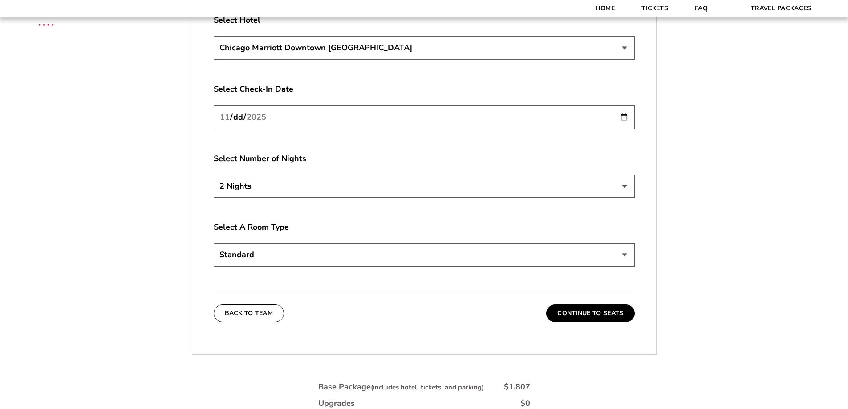  I want to click on button: Continue To Seats, so click(590, 313).